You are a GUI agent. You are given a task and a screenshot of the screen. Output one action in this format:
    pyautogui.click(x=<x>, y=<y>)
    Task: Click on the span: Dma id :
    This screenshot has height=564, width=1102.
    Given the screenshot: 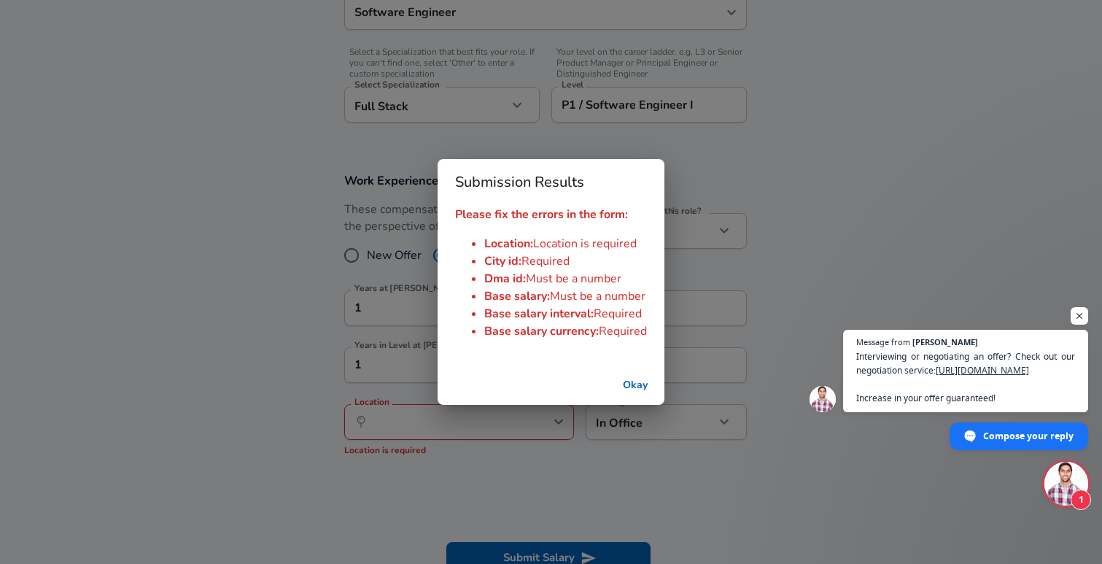 What is the action you would take?
    pyautogui.click(x=505, y=279)
    